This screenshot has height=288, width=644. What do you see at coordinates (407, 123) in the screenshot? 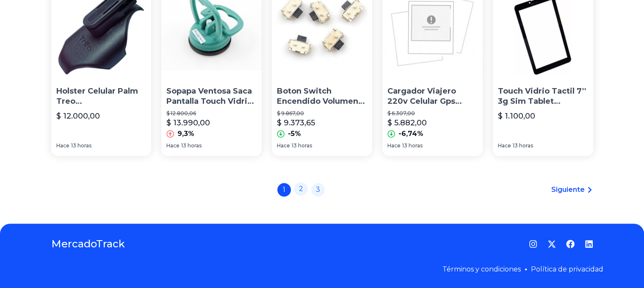
I see `p: $ 5.882,00` at bounding box center [407, 123].